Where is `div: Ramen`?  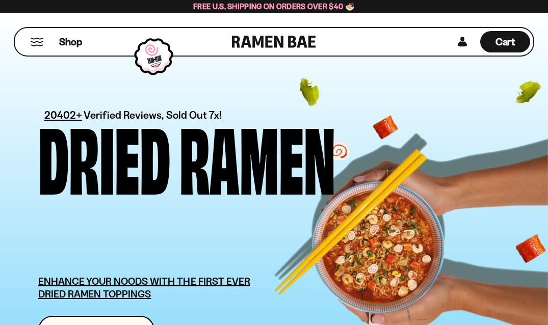 div: Ramen is located at coordinates (257, 155).